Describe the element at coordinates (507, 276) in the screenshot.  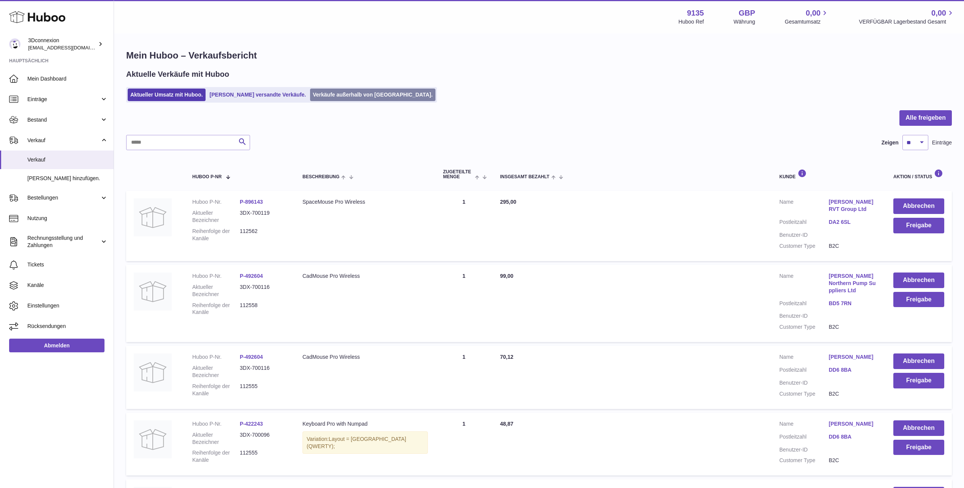
I see `span: 99,00` at that location.